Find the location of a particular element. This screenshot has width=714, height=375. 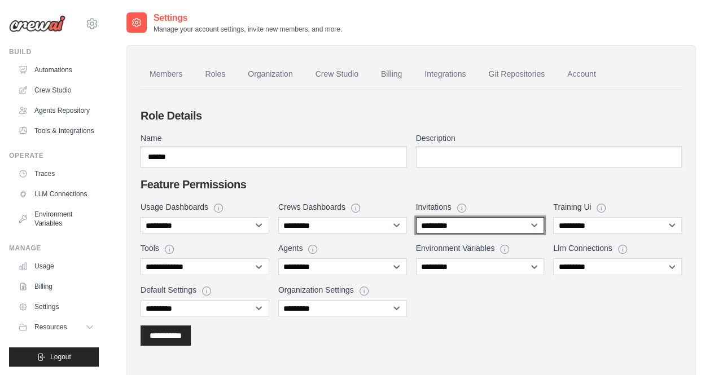

a: Environment Variables is located at coordinates (56, 219).